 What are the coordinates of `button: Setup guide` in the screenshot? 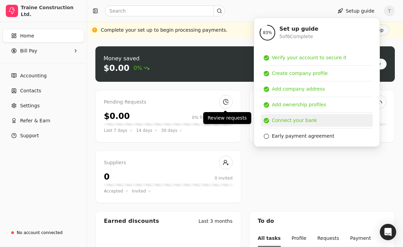 It's located at (356, 11).